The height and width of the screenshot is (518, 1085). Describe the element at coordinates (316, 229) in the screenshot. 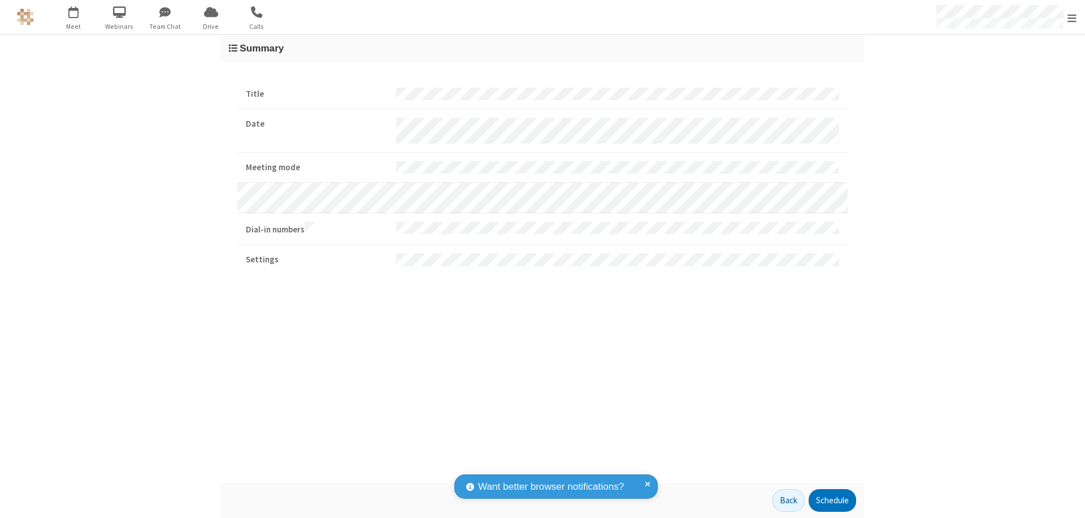

I see `strong: Dial-in numbers` at that location.